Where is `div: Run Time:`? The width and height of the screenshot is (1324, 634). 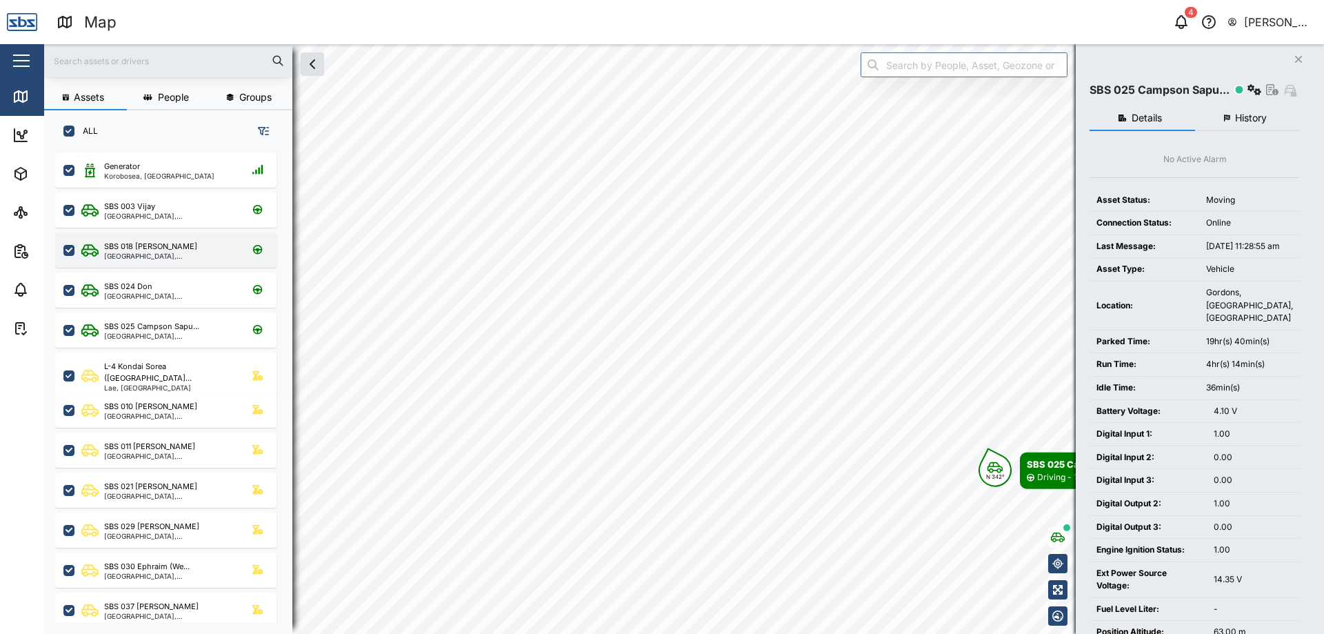
div: Run Time: is located at coordinates (1144, 364).